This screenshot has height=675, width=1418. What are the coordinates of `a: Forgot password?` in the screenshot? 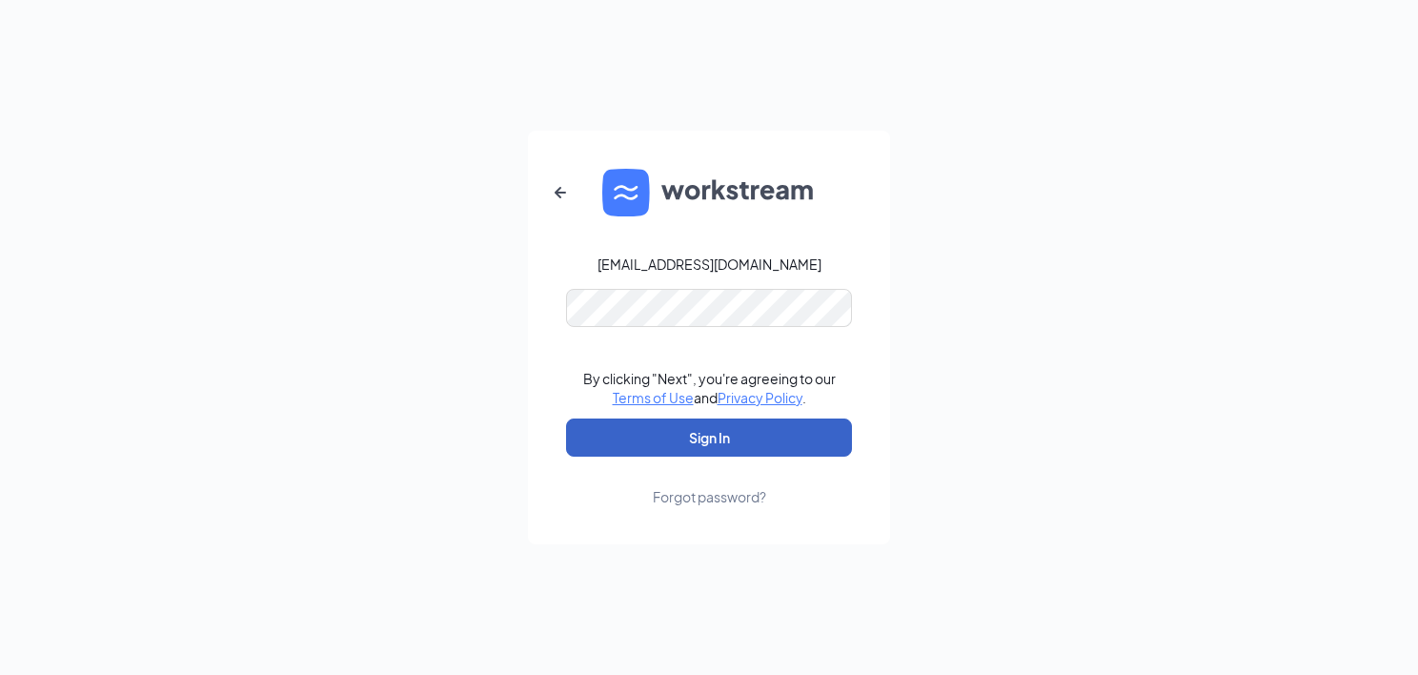 It's located at (709, 481).